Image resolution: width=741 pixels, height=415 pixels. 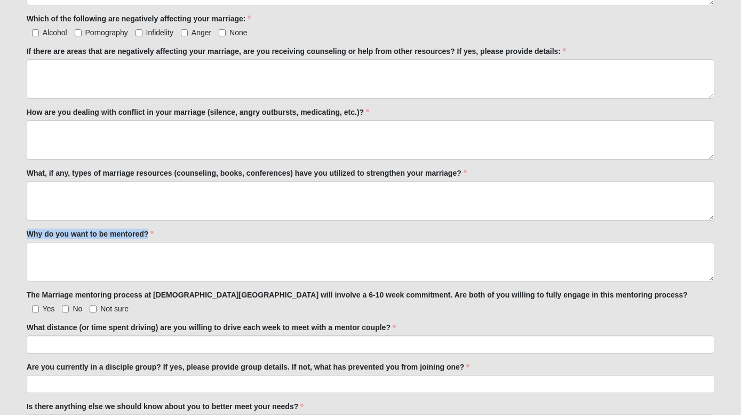 I want to click on span: No, so click(x=77, y=308).